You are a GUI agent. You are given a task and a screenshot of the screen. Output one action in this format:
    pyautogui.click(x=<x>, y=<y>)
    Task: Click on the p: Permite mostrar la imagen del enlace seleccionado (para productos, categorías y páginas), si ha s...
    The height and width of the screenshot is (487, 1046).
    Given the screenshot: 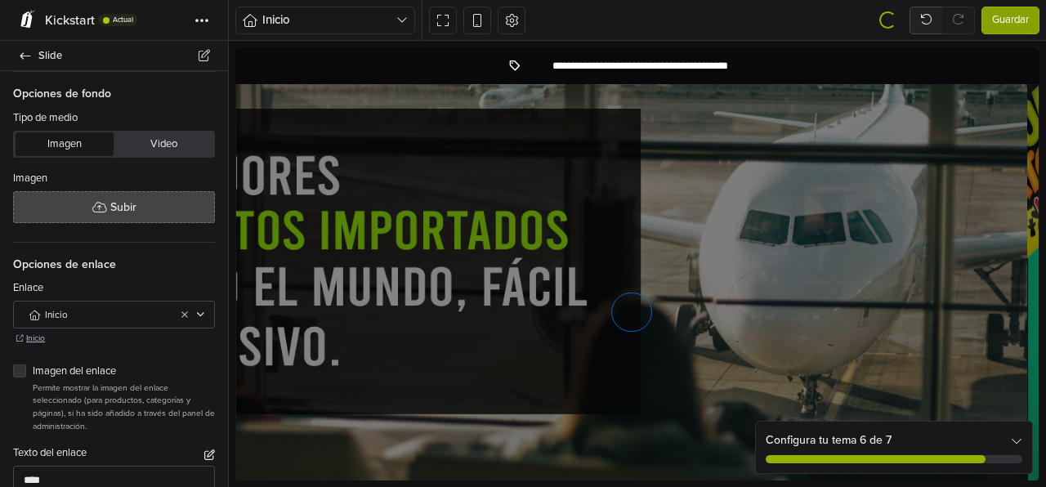 What is the action you would take?
    pyautogui.click(x=123, y=407)
    